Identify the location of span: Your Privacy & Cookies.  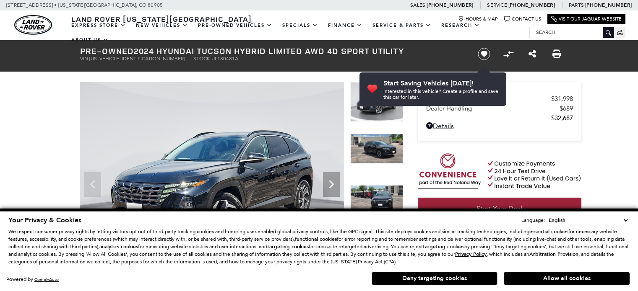
(45, 221).